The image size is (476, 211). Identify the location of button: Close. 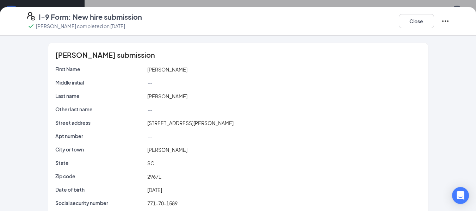
(416, 21).